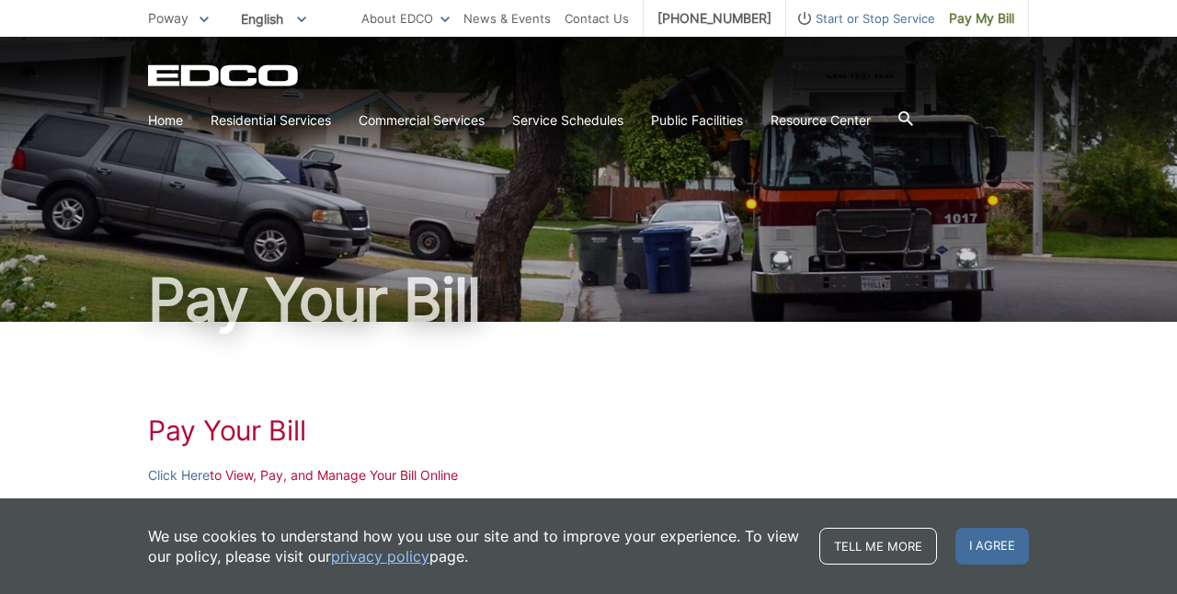 The image size is (1177, 594). Describe the element at coordinates (879, 546) in the screenshot. I see `a: Tell me more` at that location.